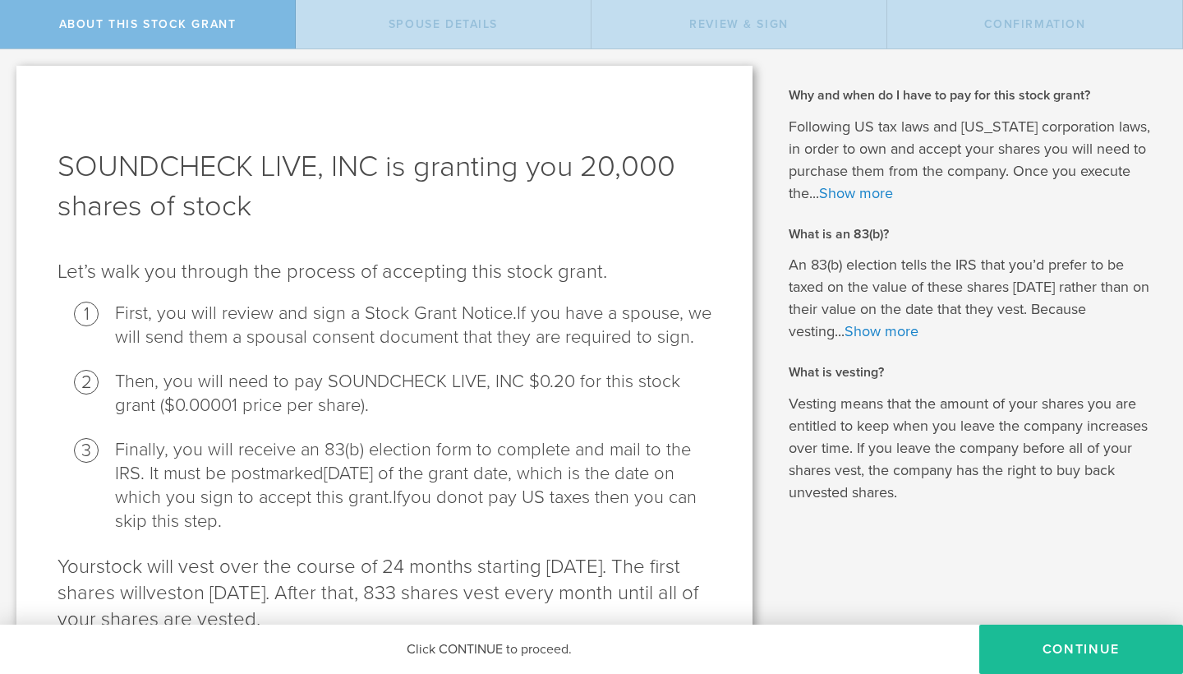 Image resolution: width=1183 pixels, height=674 pixels. I want to click on h1: SOUNDCHECK LIVE, INC is granting you 20,000 shares of stock, so click(385, 187).